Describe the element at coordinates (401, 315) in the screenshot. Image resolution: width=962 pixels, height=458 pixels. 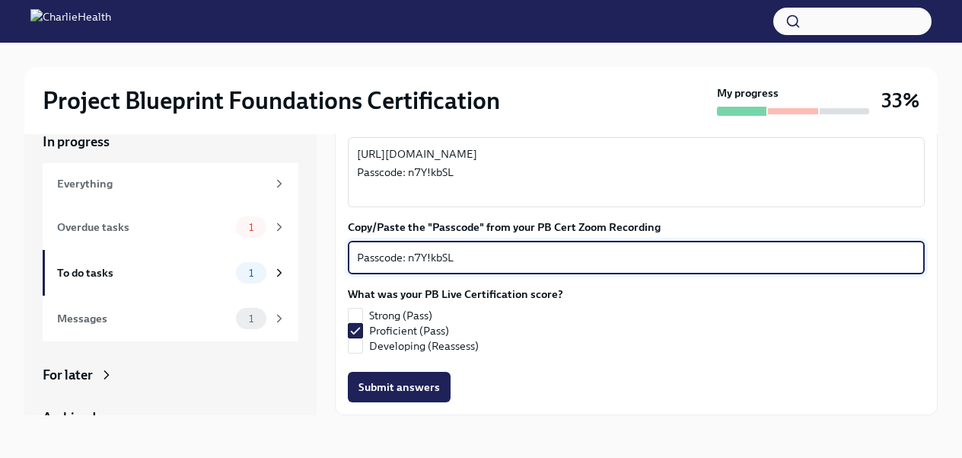
I see `span: Strong (Pass)` at that location.